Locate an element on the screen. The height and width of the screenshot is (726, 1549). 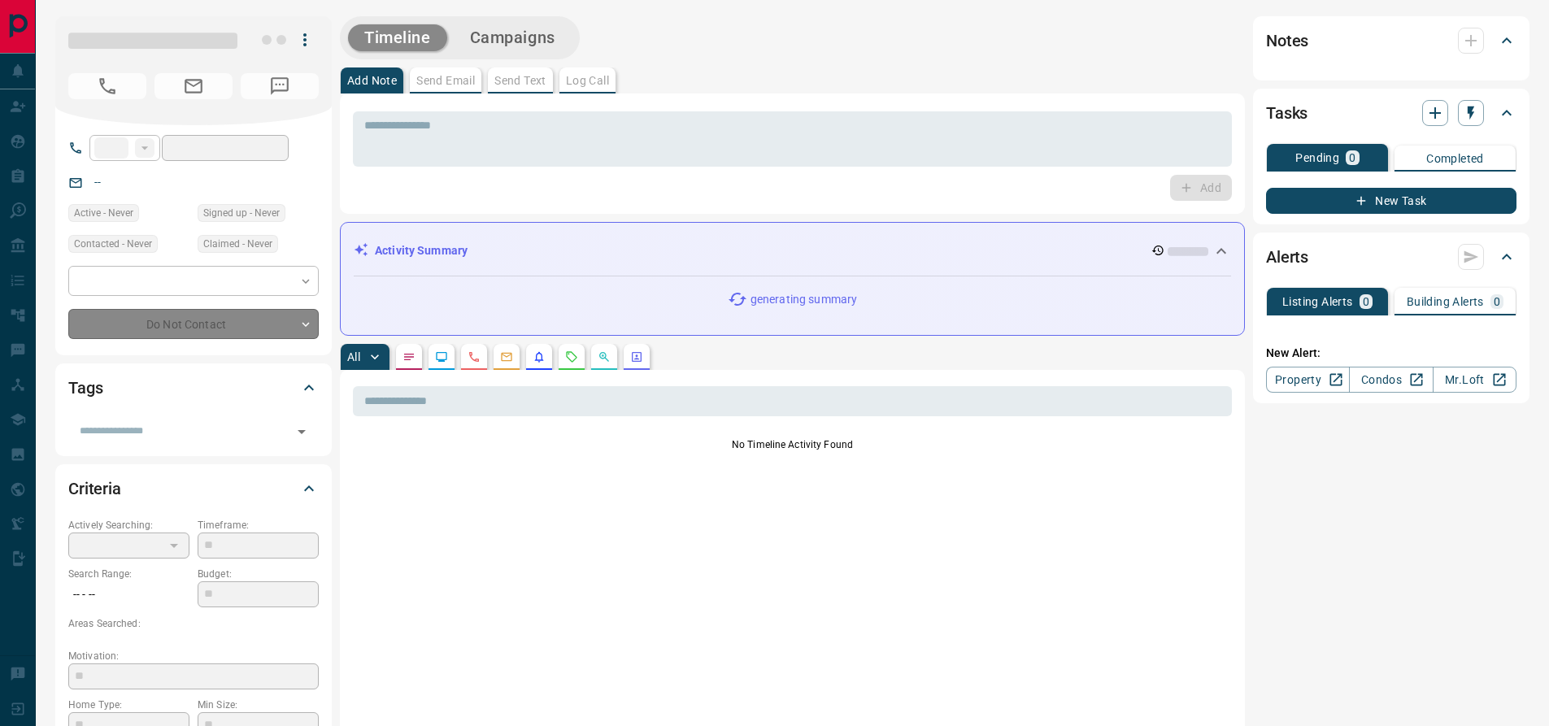
p: Budget: is located at coordinates (258, 574).